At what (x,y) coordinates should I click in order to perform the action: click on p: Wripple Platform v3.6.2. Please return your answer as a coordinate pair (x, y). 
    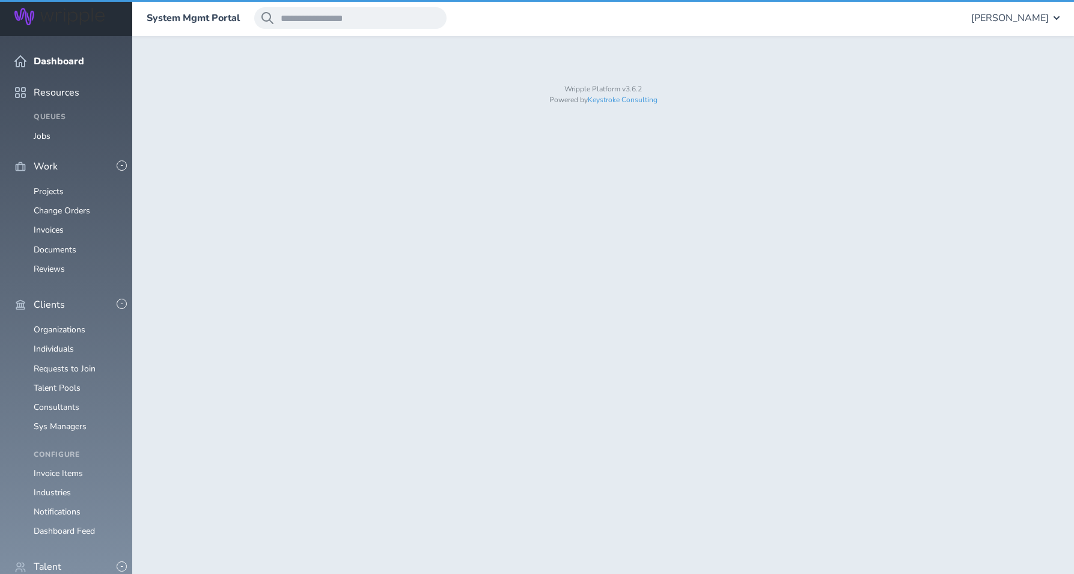
    Looking at the image, I should click on (603, 90).